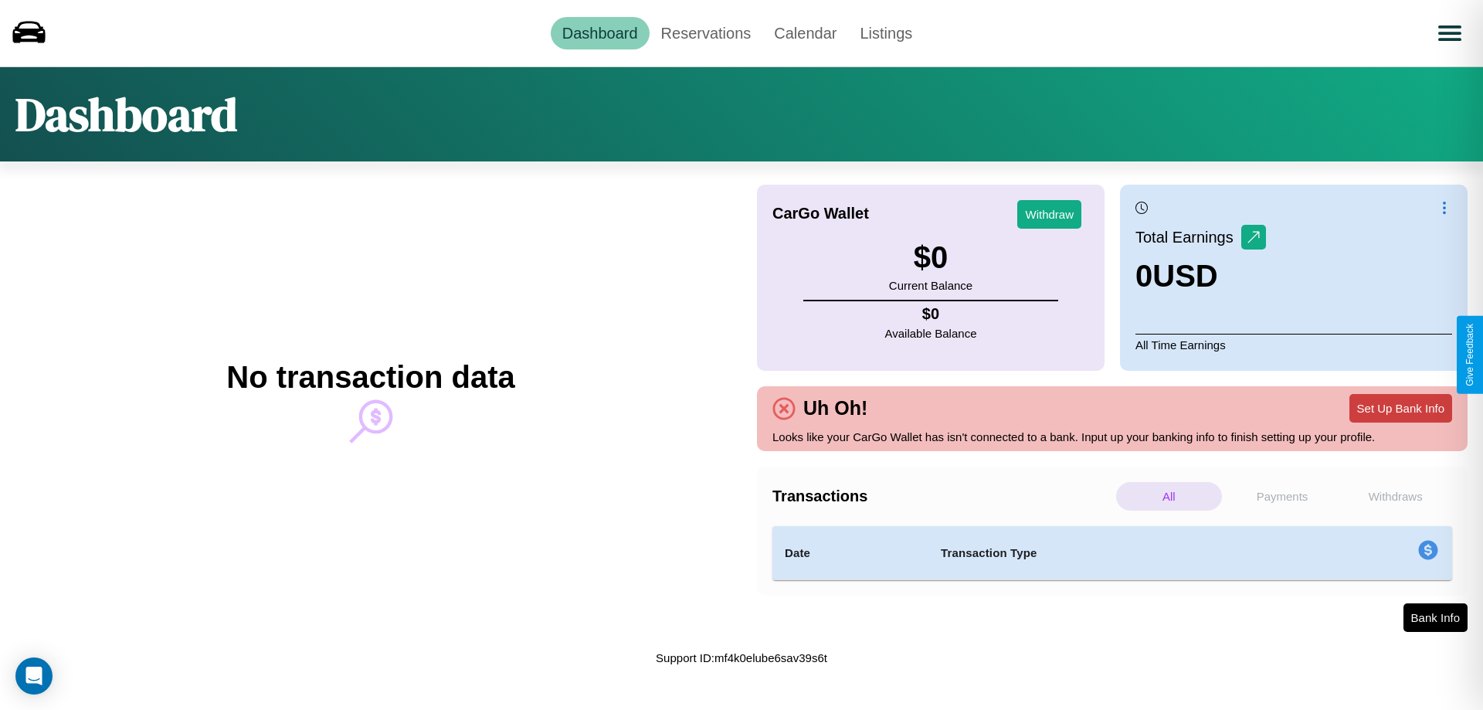 The height and width of the screenshot is (710, 1483). Describe the element at coordinates (1282, 496) in the screenshot. I see `p: Payments` at that location.